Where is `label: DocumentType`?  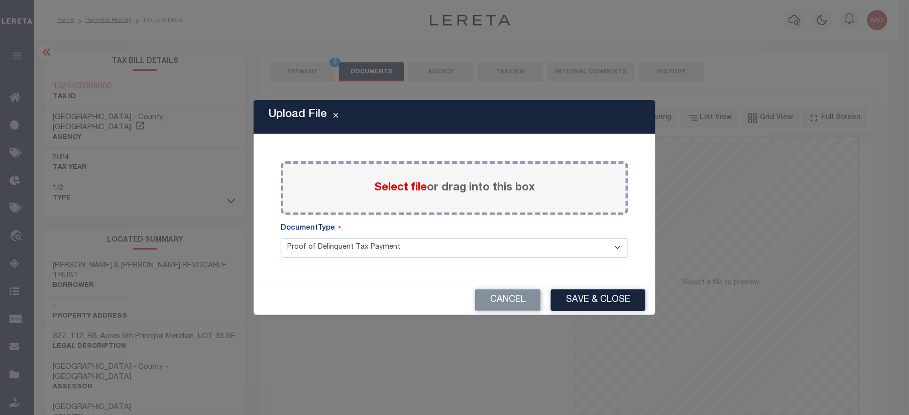
label: DocumentType is located at coordinates (311, 229).